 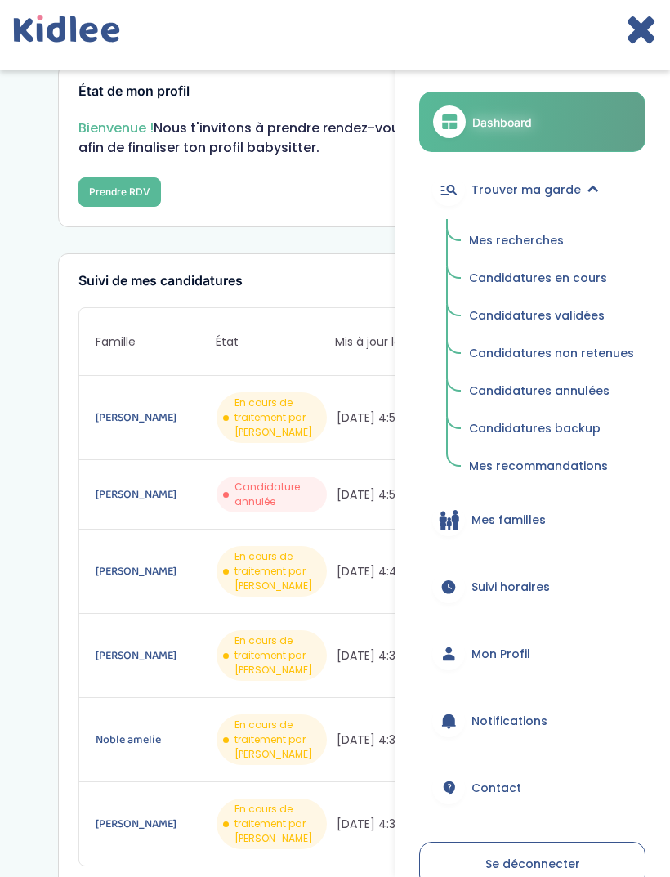 I want to click on span: Candidatures non retenues, so click(x=552, y=353).